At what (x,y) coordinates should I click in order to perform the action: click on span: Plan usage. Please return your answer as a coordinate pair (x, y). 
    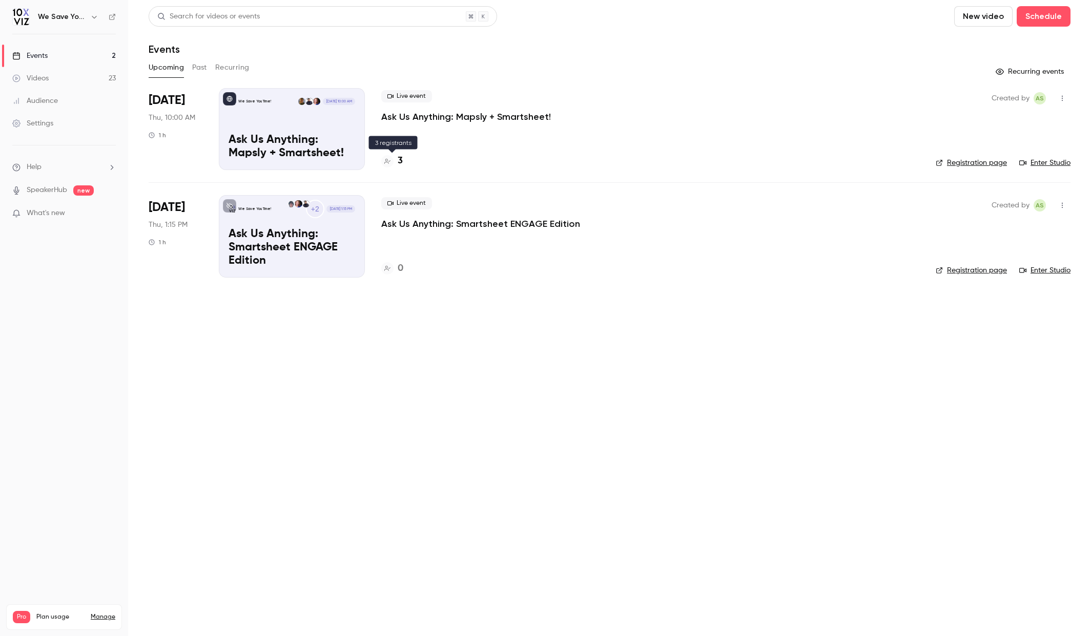
    Looking at the image, I should click on (60, 617).